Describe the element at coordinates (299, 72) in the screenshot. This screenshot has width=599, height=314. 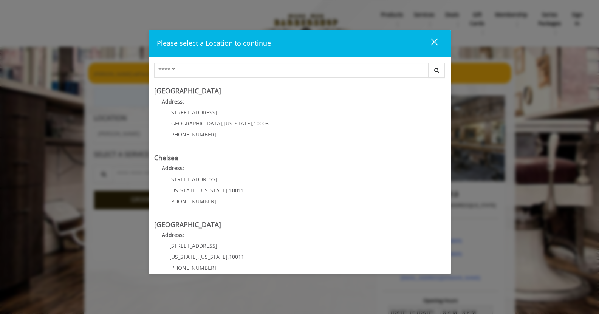
I see `div: Center Select` at that location.